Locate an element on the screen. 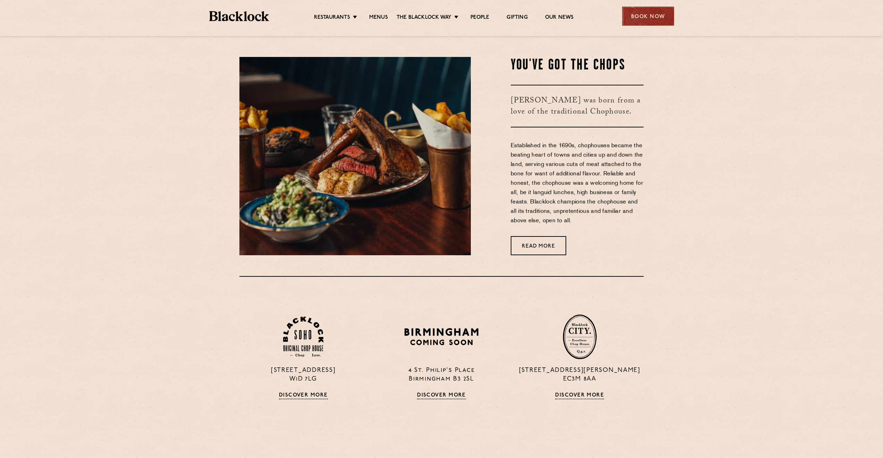  img: City-stamp-default.svg is located at coordinates (580, 337).